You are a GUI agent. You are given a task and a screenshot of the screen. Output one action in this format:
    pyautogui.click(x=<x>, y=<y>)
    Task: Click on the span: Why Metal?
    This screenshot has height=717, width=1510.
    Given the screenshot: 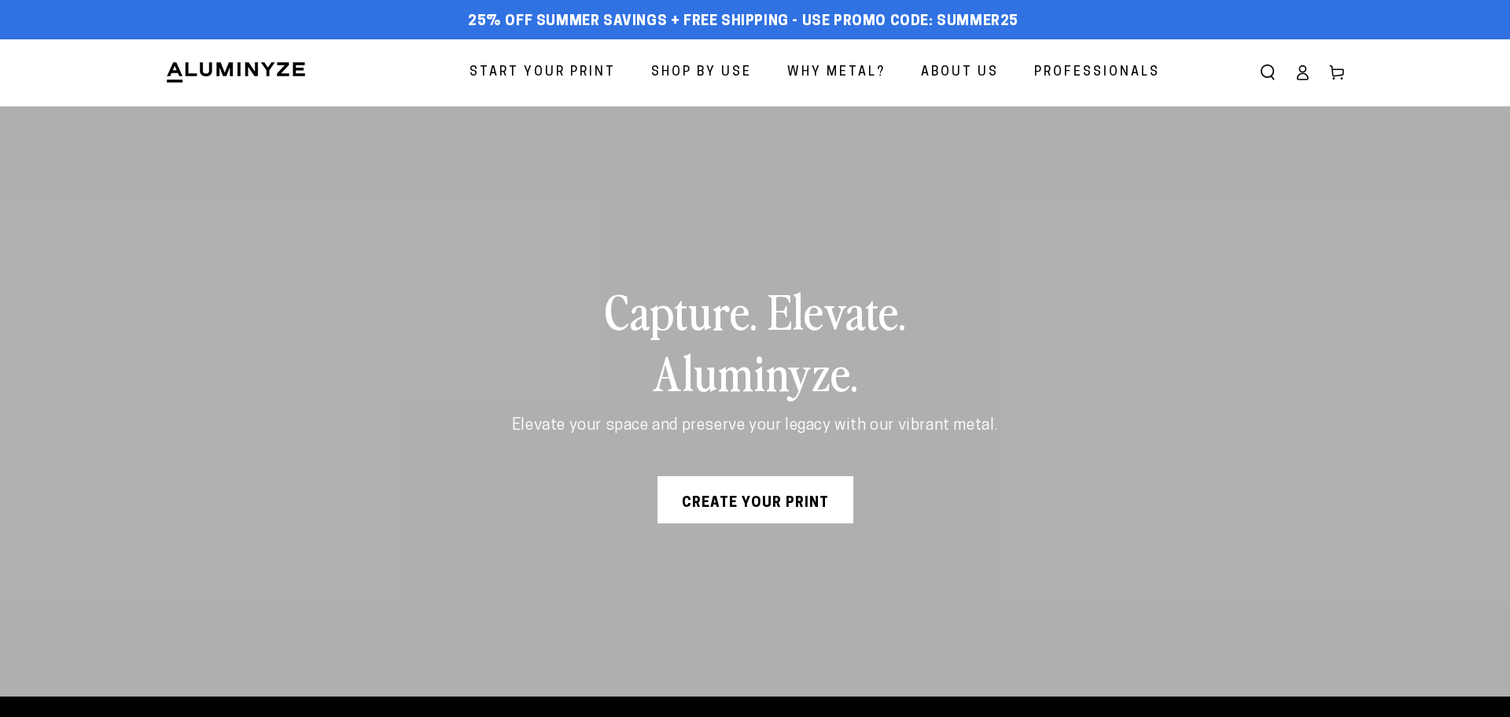 What is the action you would take?
    pyautogui.click(x=836, y=72)
    